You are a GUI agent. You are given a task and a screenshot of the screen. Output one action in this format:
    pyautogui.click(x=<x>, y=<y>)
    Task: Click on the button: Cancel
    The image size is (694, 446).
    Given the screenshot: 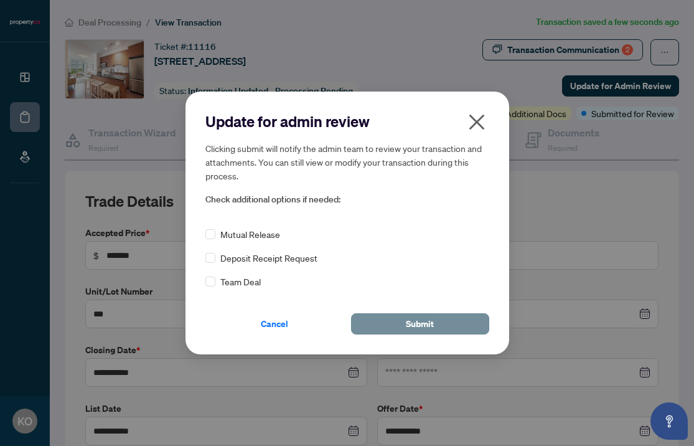 What is the action you would take?
    pyautogui.click(x=274, y=324)
    